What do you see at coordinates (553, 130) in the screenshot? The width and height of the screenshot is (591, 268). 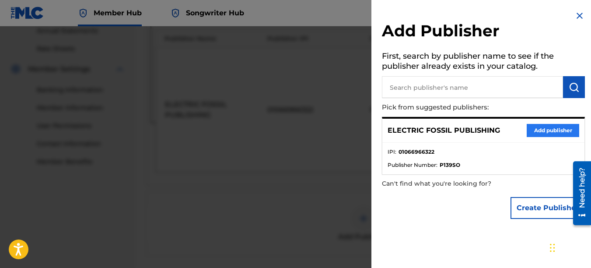 I see `button: Add publisher` at bounding box center [553, 130].